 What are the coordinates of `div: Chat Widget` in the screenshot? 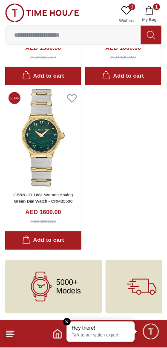 It's located at (151, 332).